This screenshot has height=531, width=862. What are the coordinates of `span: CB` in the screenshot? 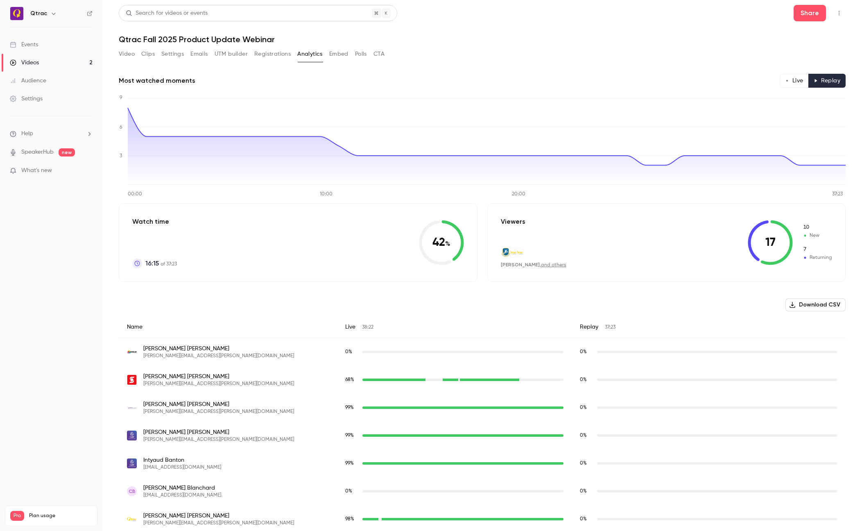 It's located at (132, 491).